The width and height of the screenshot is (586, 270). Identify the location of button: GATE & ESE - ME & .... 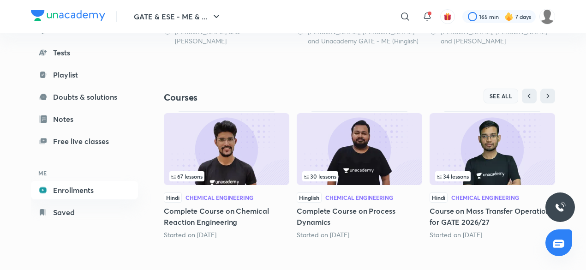
(178, 17).